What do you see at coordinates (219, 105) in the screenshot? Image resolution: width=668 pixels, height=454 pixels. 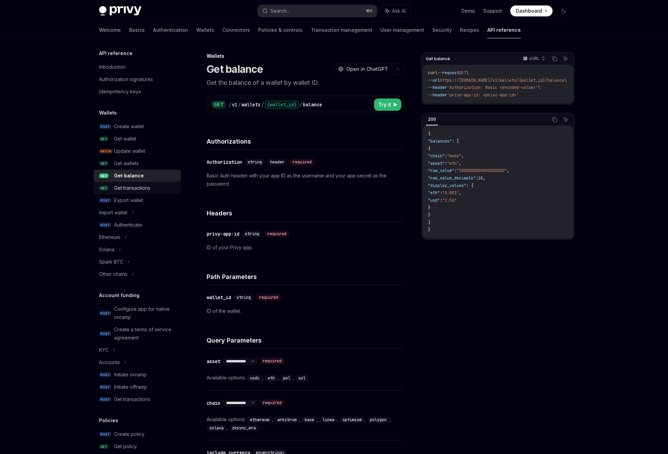 I see `div: GET` at bounding box center [219, 105].